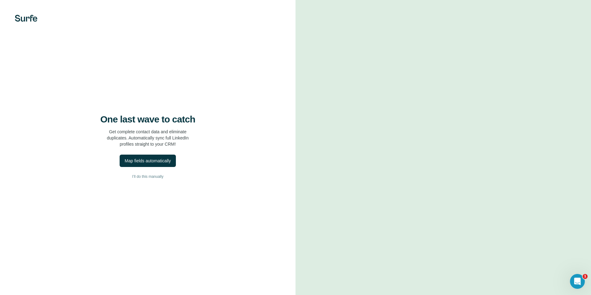  Describe the element at coordinates (148, 176) in the screenshot. I see `button: I’ll do this manually` at that location.